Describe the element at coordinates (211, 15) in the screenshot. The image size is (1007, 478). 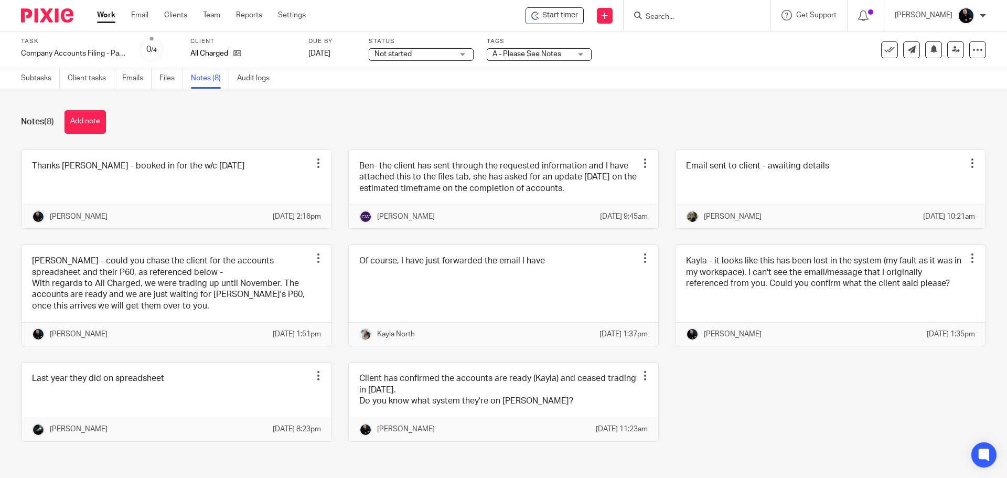
I see `a: Team` at that location.